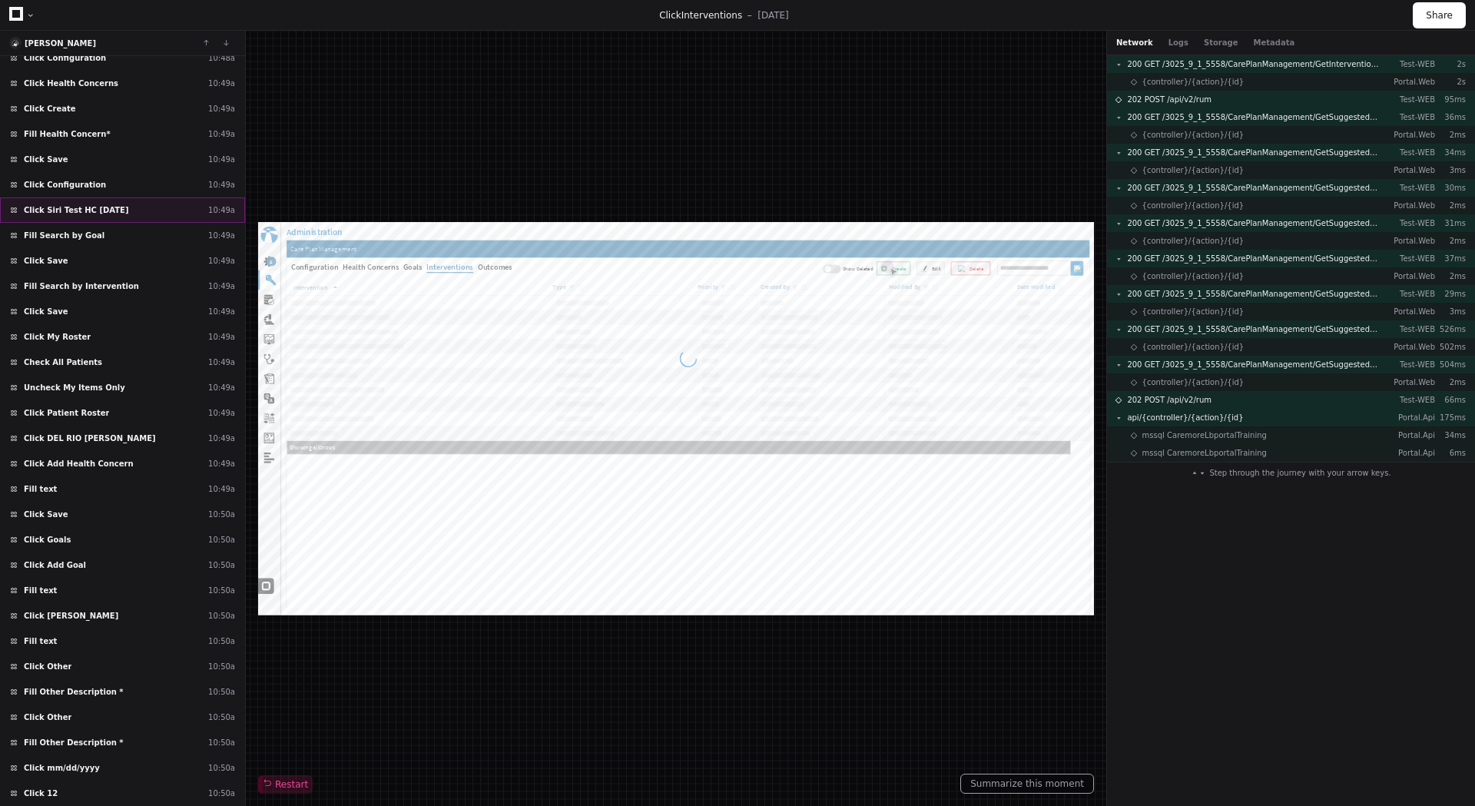  Describe the element at coordinates (1256, 81) in the screenshot. I see `span: Delete` at that location.